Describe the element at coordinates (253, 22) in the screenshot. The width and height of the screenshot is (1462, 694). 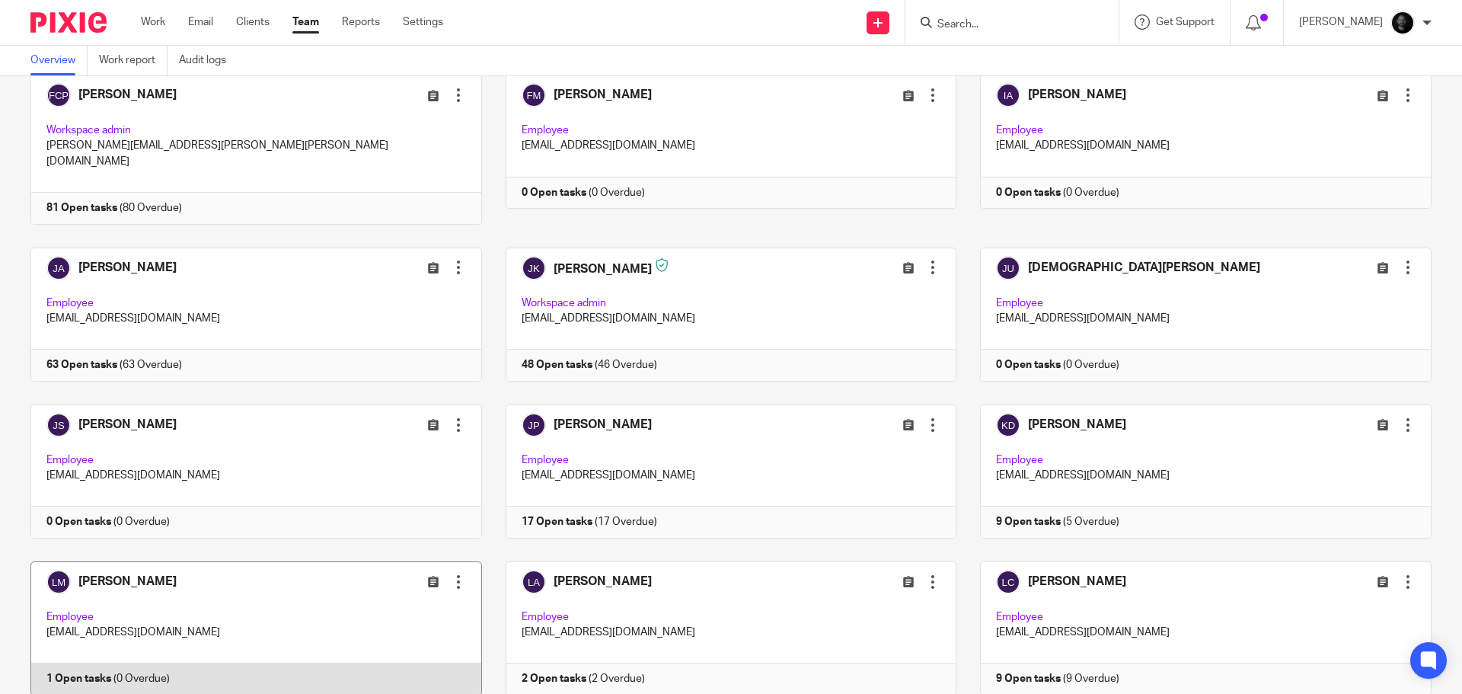
I see `a: Clients` at that location.